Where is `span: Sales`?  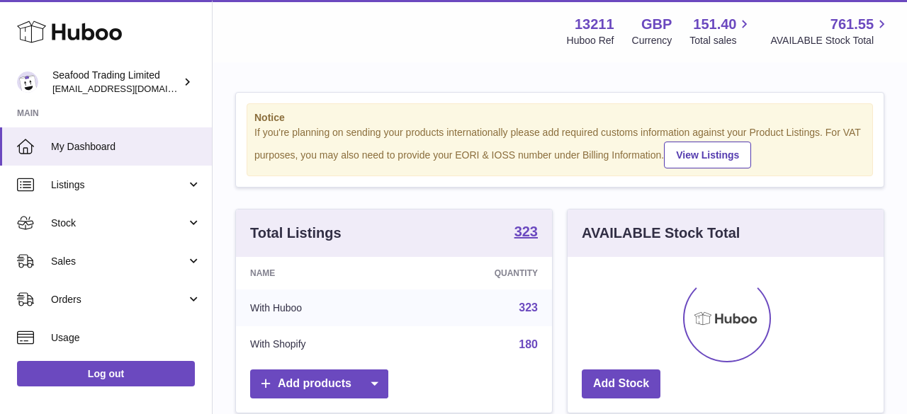
span: Sales is located at coordinates (118, 261).